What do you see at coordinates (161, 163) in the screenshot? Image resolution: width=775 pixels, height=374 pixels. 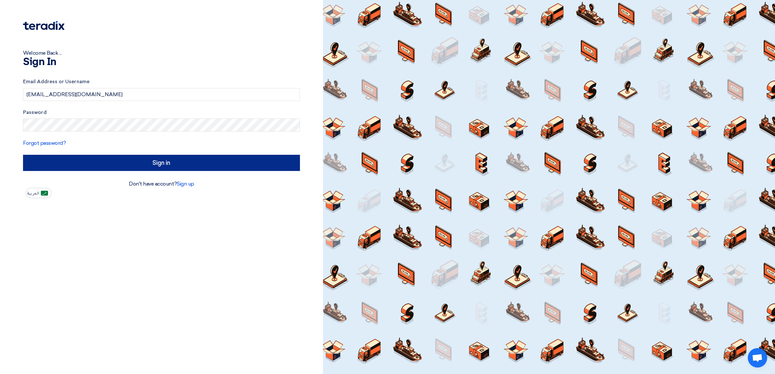 I see `input: Sign in` at bounding box center [161, 163].